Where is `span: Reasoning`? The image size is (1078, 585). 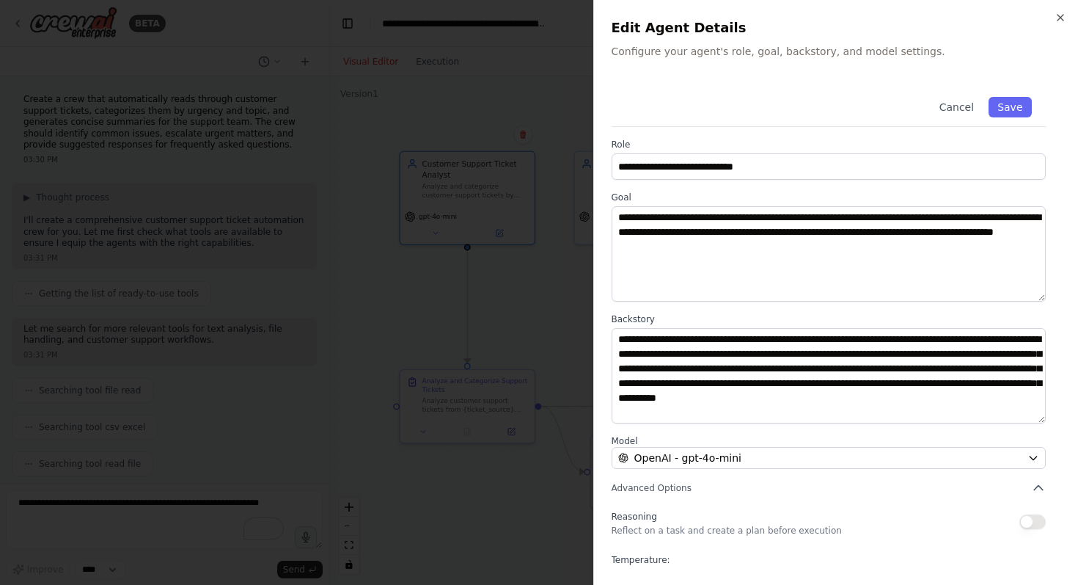 span: Reasoning is located at coordinates (635, 517).